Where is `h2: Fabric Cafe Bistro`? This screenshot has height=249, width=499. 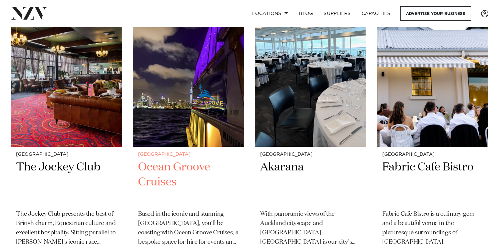 h2: Fabric Cafe Bistro is located at coordinates (432, 182).